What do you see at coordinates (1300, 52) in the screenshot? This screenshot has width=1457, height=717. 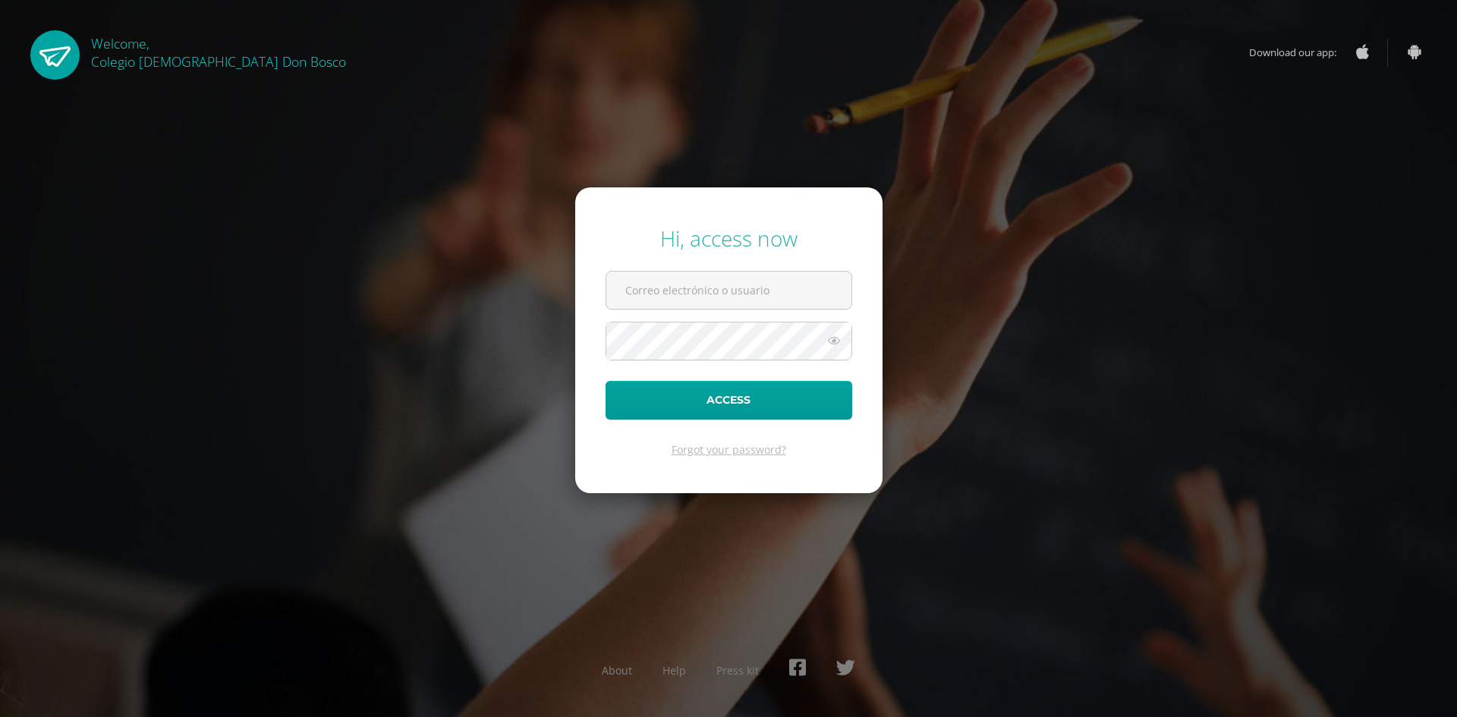 I see `span: Download our app:` at bounding box center [1300, 52].